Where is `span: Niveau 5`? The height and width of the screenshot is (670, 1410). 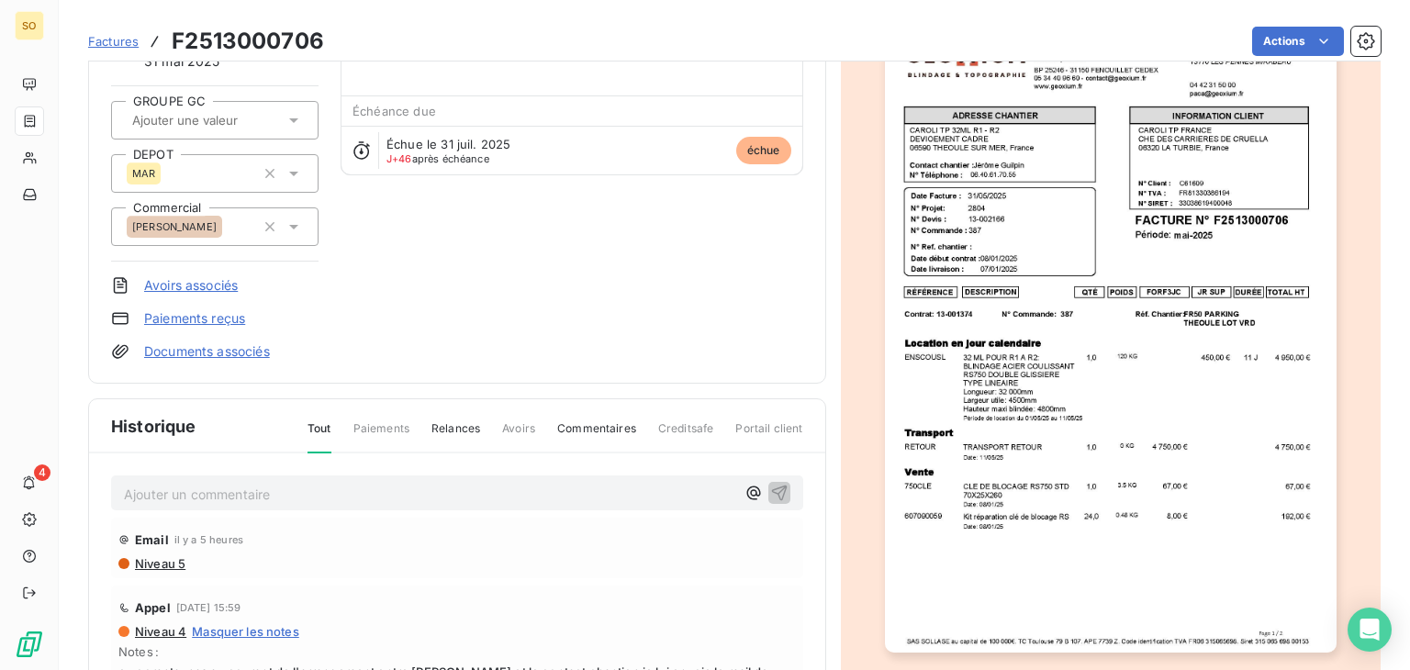
span: Niveau 5 is located at coordinates (159, 564).